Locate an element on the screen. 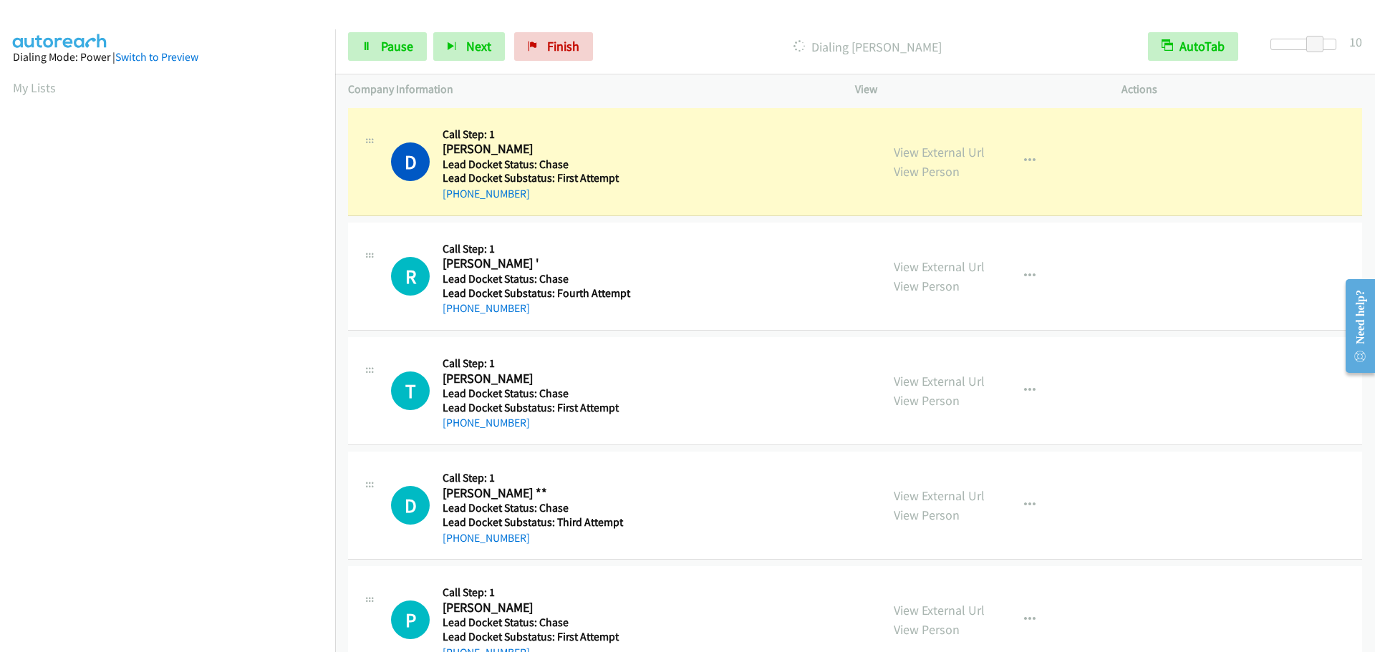 The height and width of the screenshot is (652, 1375). p: View is located at coordinates (975, 90).